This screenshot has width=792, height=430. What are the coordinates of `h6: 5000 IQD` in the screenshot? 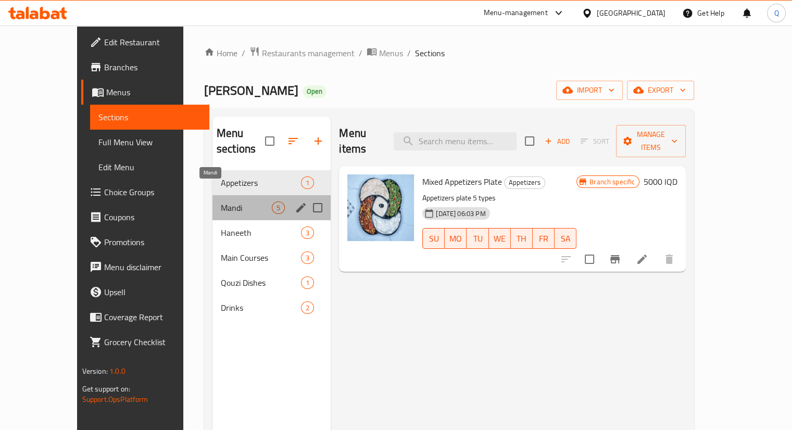 It's located at (660, 182).